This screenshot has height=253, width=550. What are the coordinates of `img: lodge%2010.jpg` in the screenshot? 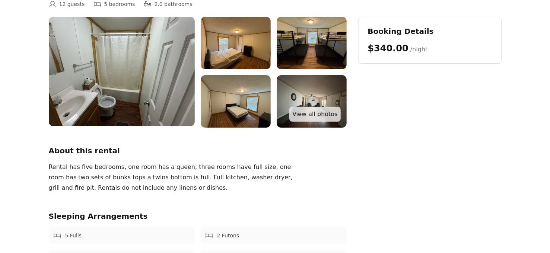 It's located at (312, 101).